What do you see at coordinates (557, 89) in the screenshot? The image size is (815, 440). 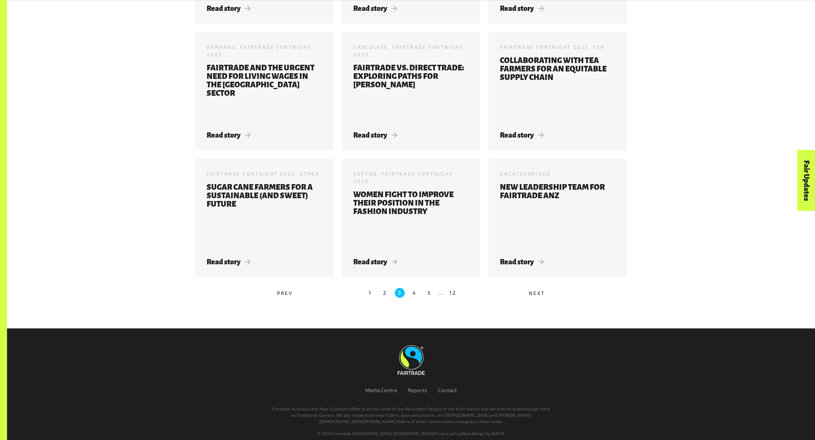 I see `h3: Collaborating with Tea Farmers for an Equitable Supply Chain` at bounding box center [557, 89].